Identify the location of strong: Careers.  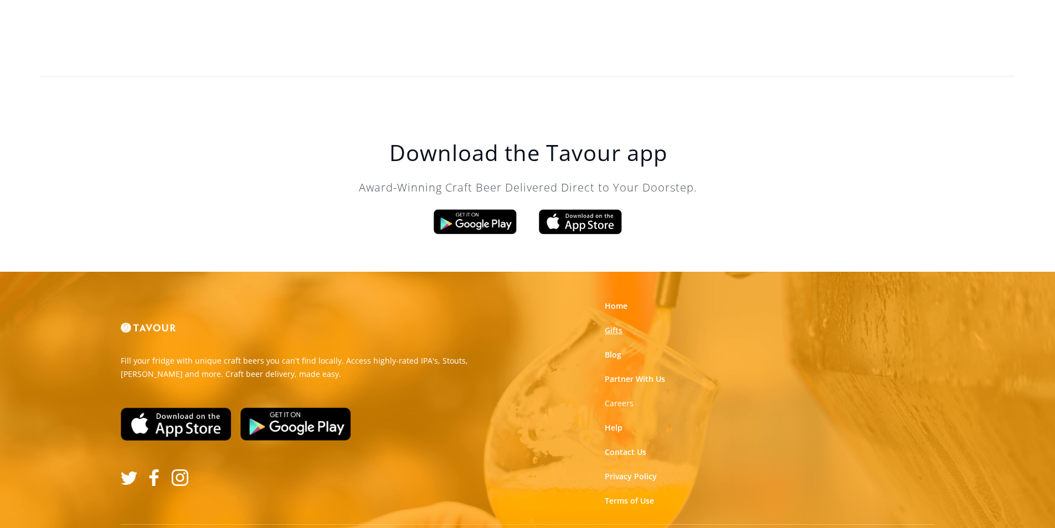
(619, 403).